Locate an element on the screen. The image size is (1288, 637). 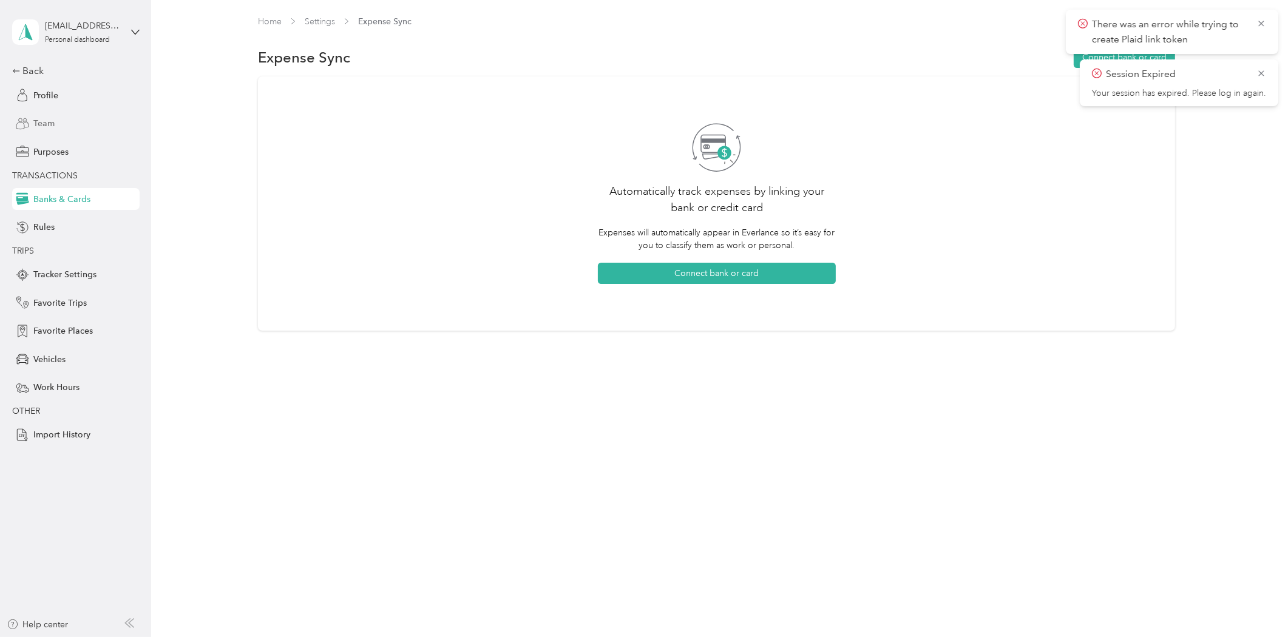
span: Import History is located at coordinates (62, 435).